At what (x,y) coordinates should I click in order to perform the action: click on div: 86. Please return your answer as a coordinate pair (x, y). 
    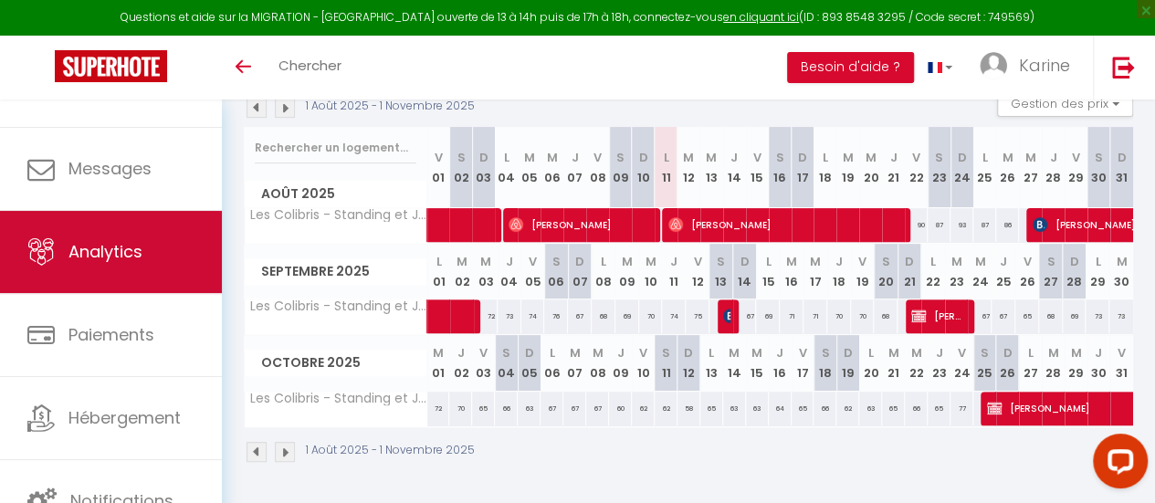
    Looking at the image, I should click on (1007, 225).